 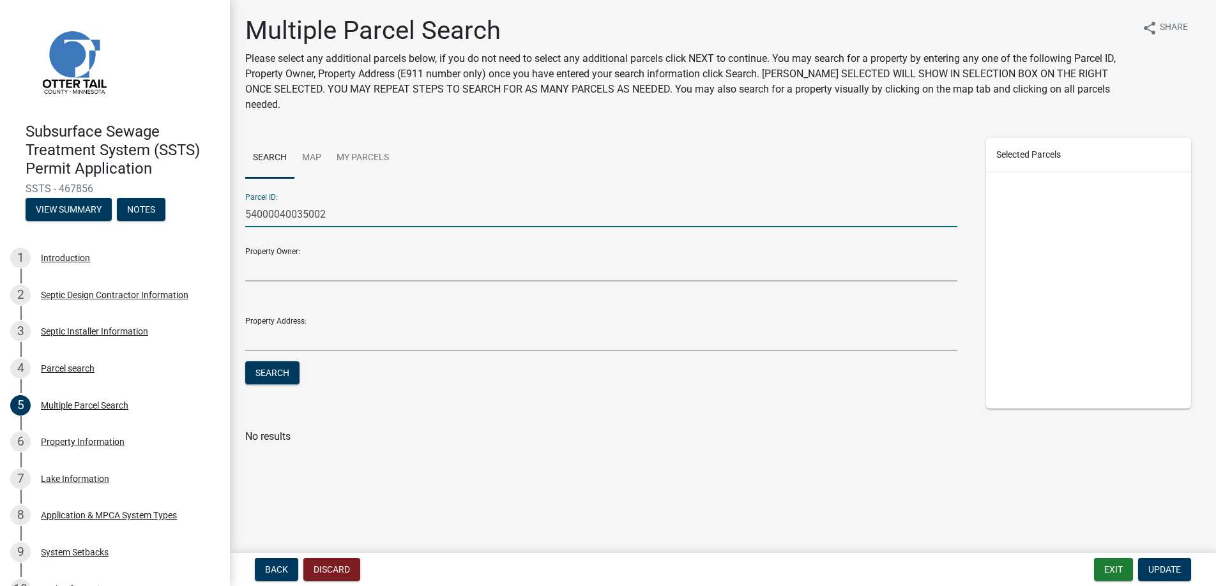 I want to click on button: Update, so click(x=1164, y=570).